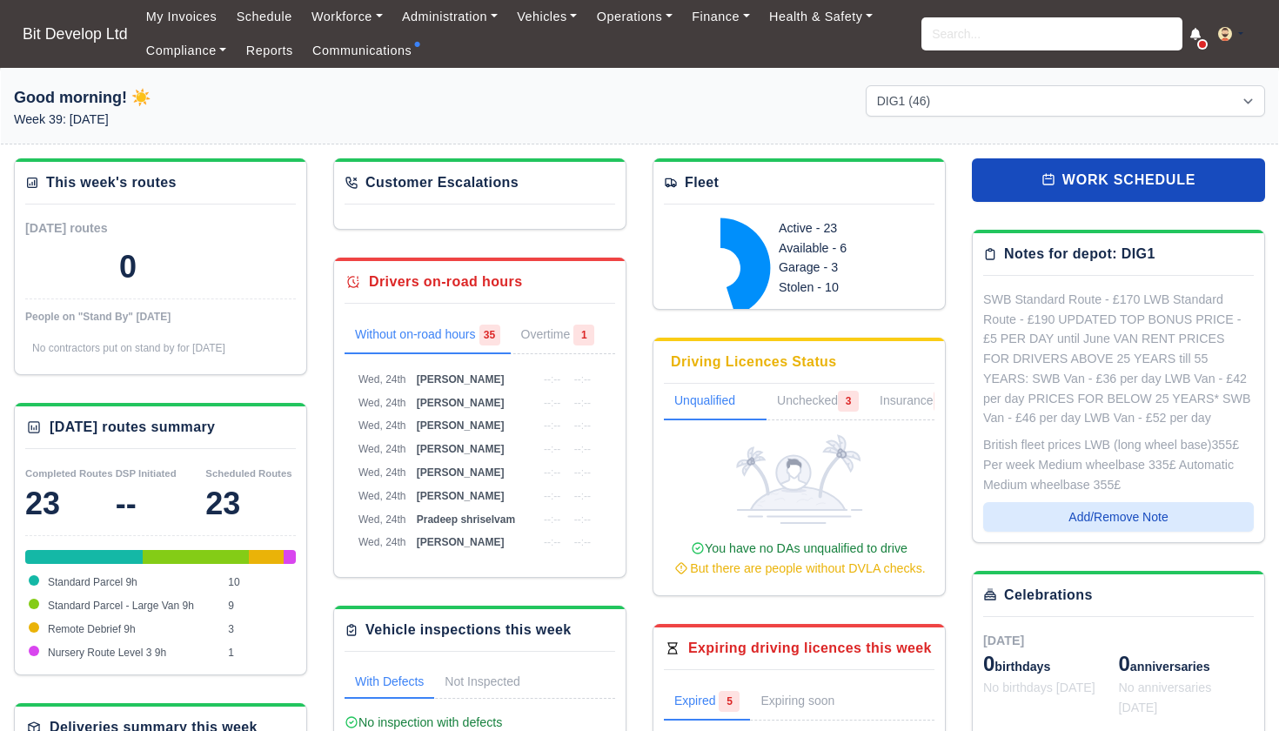 This screenshot has width=1279, height=731. Describe the element at coordinates (1118, 358) in the screenshot. I see `div: SWB Standard Route - £170 LWB Standard Route - £190 UPDATED TOP BONUS PRICE - £5 PER DAY until Ju...` at that location.